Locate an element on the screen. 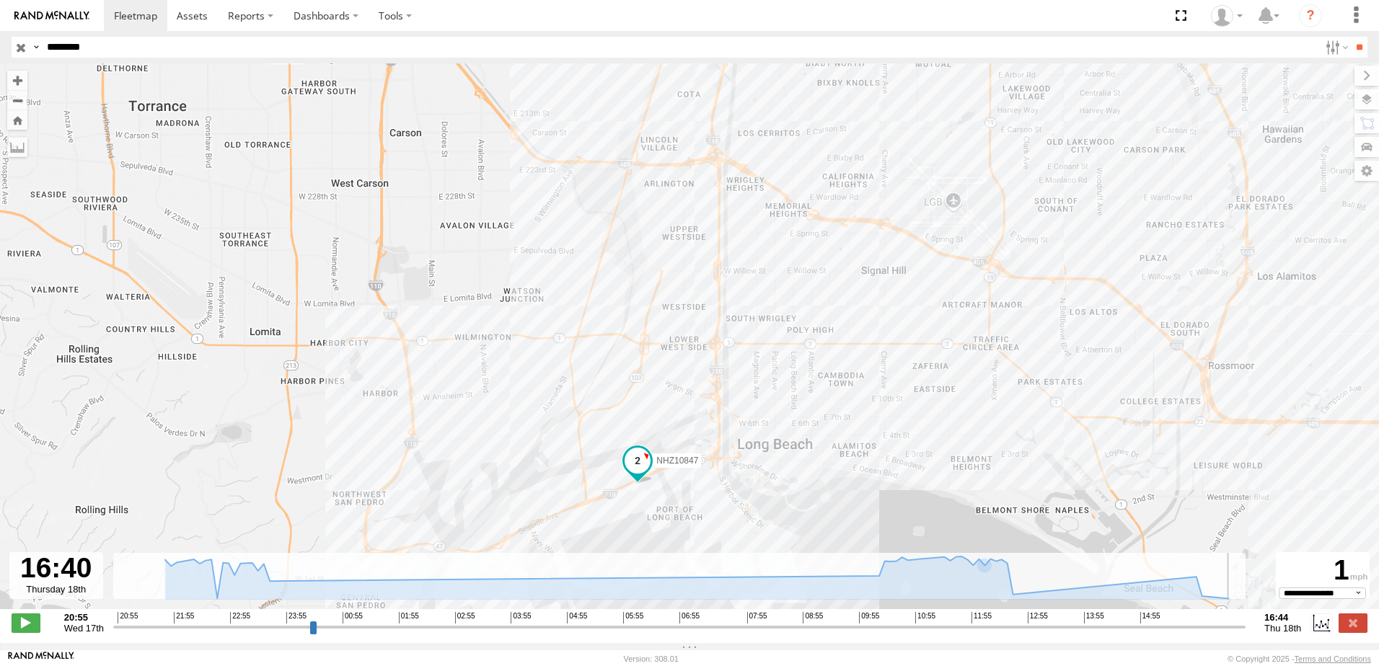 The width and height of the screenshot is (1379, 666). div: 1 is located at coordinates (1323, 571).